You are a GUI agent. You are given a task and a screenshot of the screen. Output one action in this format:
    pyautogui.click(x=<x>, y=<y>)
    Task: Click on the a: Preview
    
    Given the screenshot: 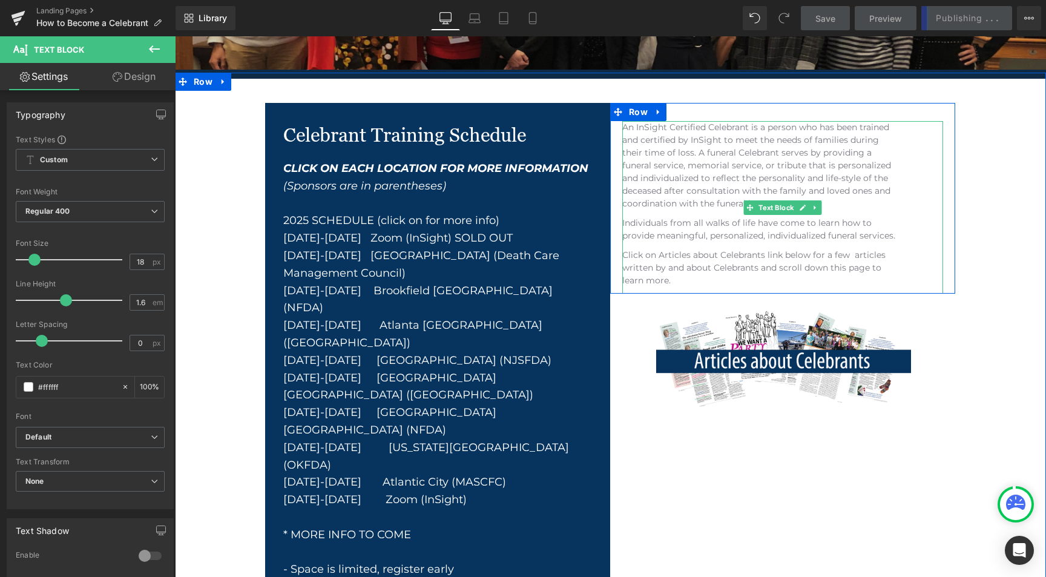 What is the action you would take?
    pyautogui.click(x=885, y=18)
    